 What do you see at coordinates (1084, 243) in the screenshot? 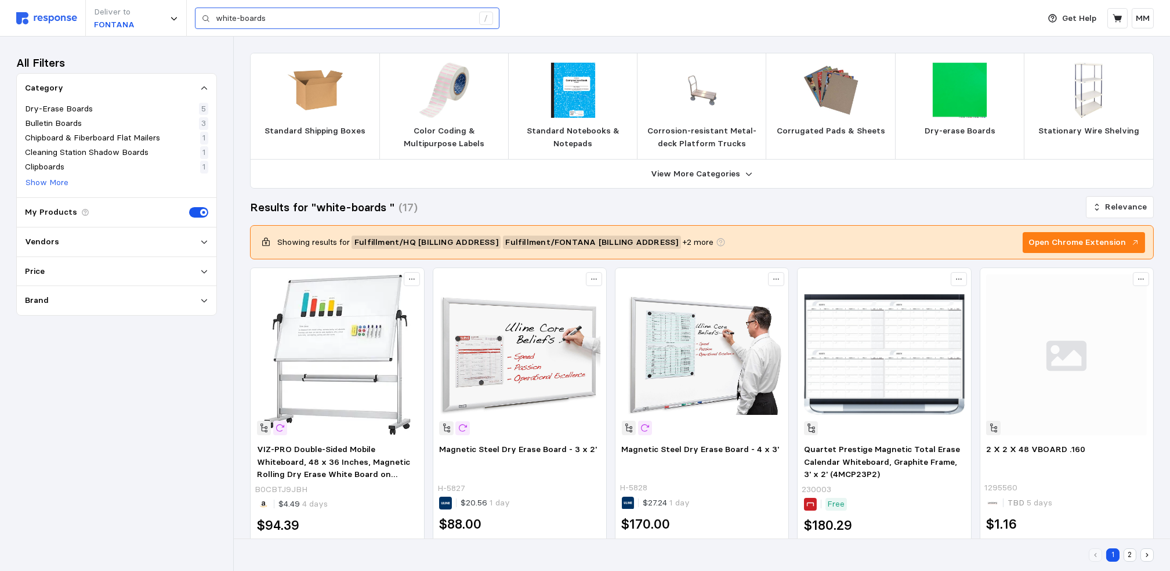
I see `button: Open Chrome Extension` at bounding box center [1084, 243].